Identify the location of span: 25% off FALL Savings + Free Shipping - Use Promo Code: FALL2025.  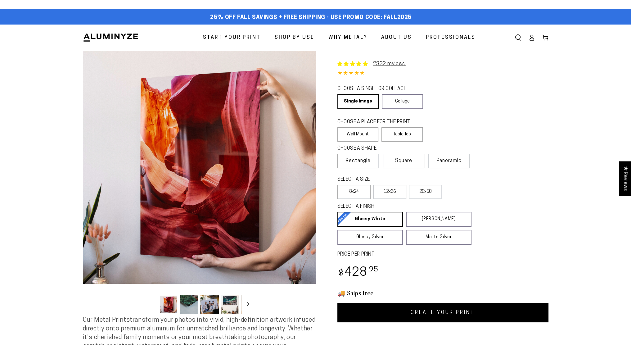
(310, 18).